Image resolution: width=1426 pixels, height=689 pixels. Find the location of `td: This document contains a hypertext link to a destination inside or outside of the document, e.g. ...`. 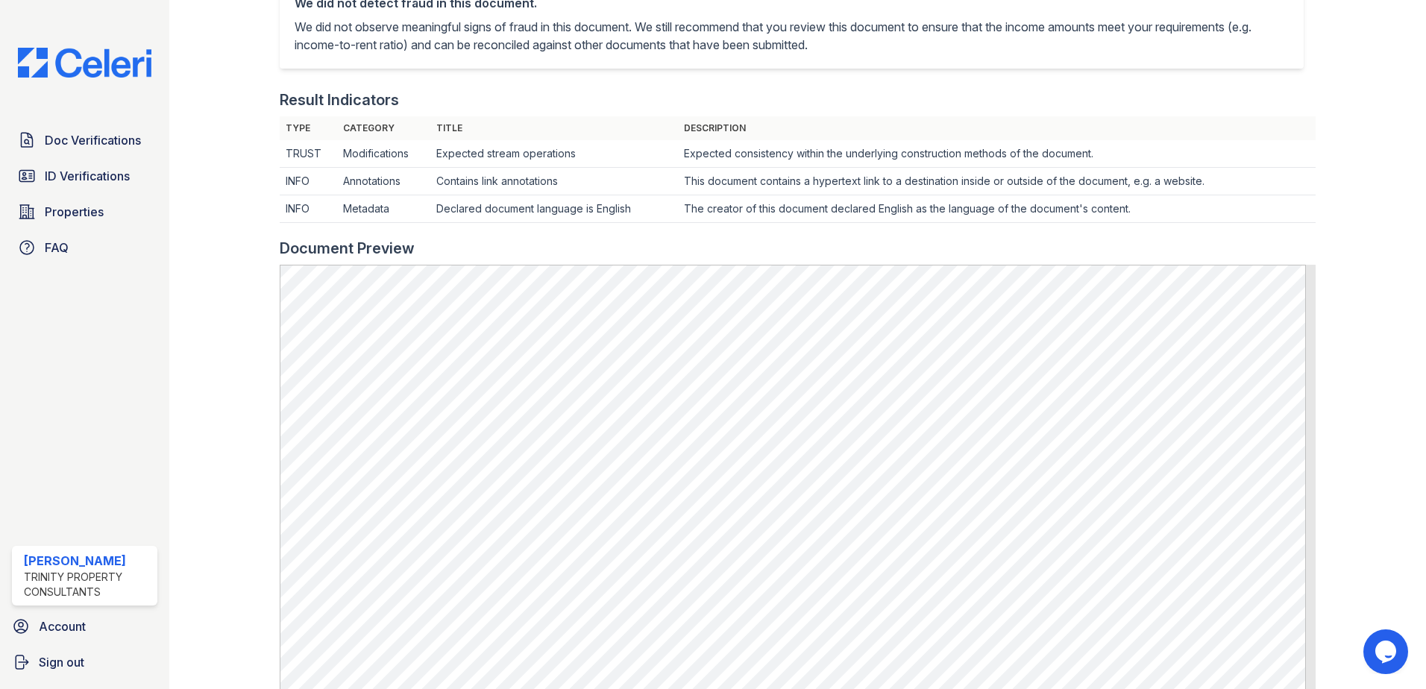

td: This document contains a hypertext link to a destination inside or outside of the document, e.g. ... is located at coordinates (997, 181).